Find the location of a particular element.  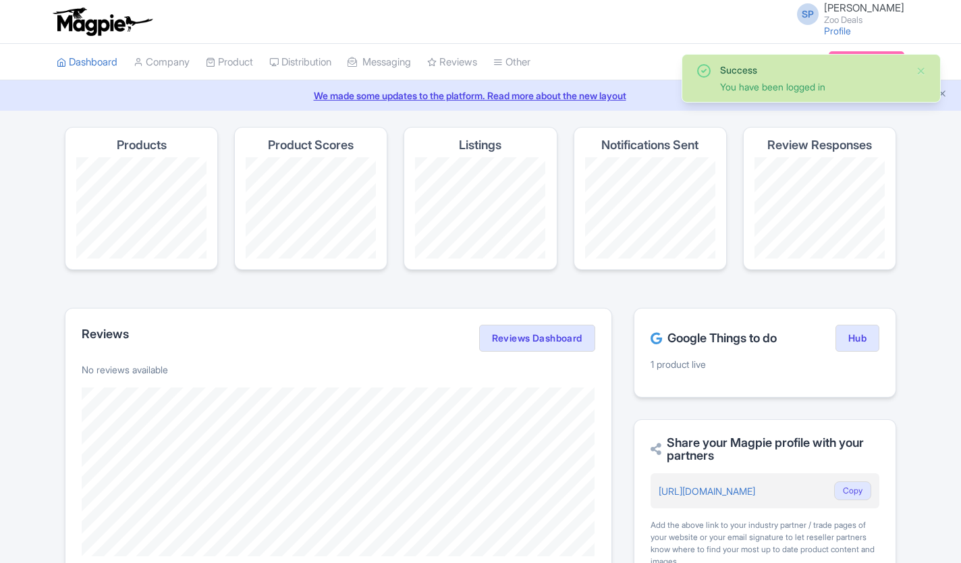

a: Subscription is located at coordinates (866, 61).